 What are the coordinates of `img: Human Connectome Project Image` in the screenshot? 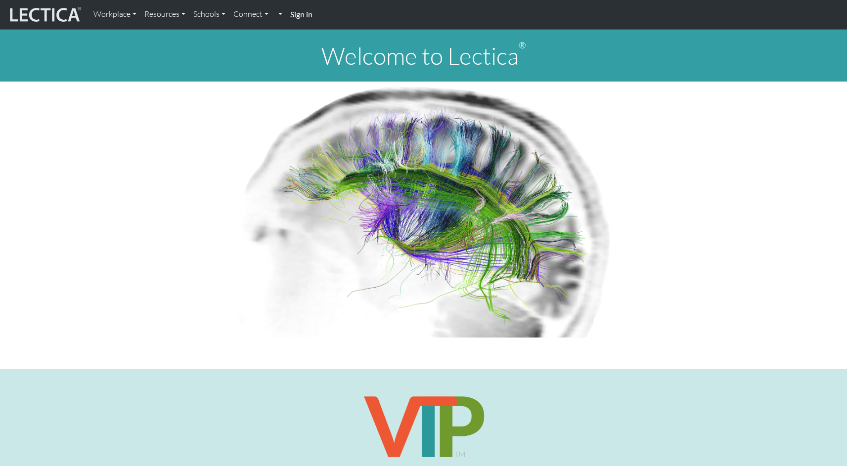 It's located at (424, 210).